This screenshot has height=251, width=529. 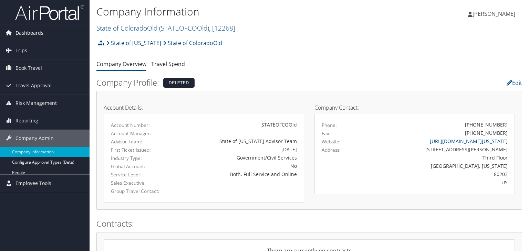 What do you see at coordinates (204, 108) in the screenshot?
I see `h4: Account Details:` at bounding box center [204, 108].